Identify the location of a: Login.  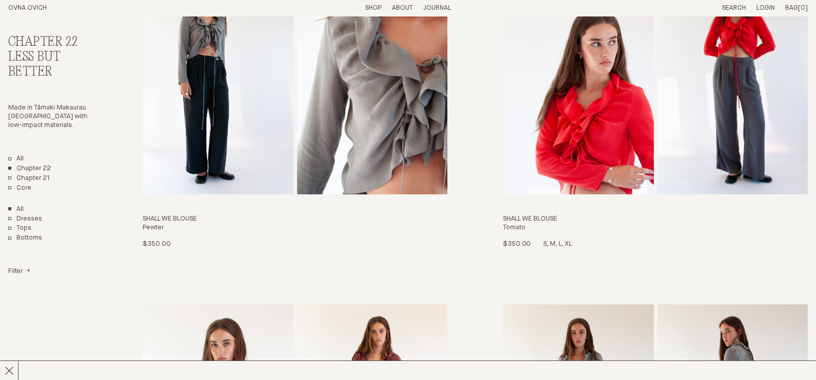
(766, 8).